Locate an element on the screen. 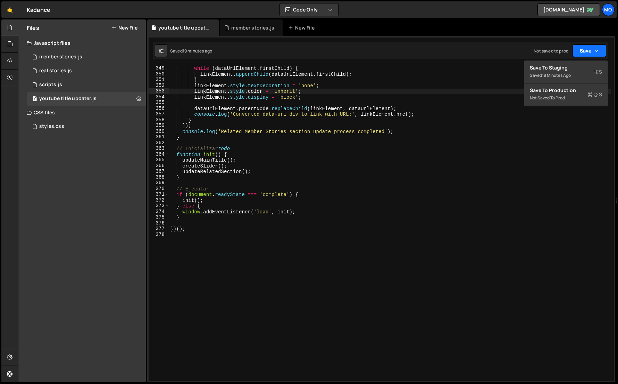 This screenshot has width=618, height=384. div: 369 is located at coordinates (159, 183).